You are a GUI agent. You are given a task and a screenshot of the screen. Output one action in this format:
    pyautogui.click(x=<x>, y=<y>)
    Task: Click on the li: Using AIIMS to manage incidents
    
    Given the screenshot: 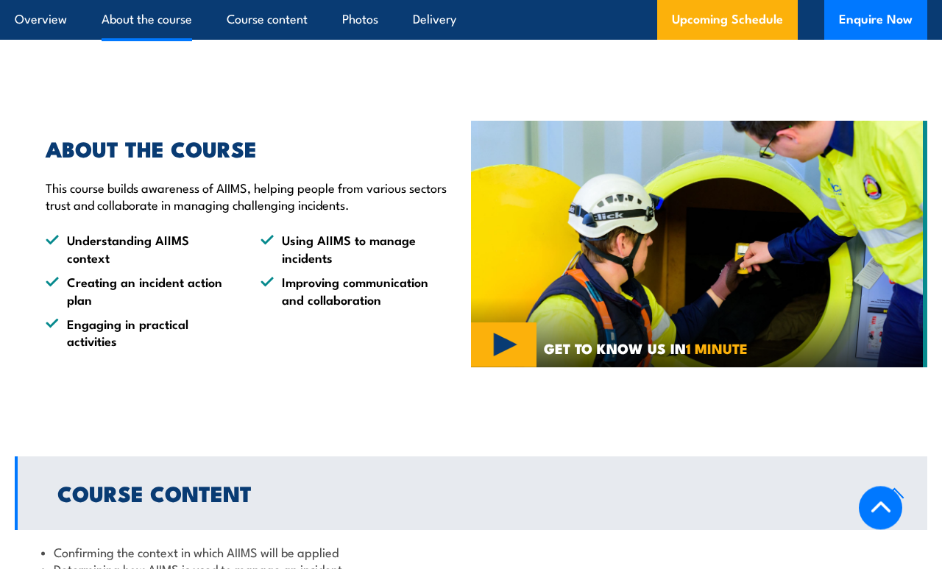 What is the action you would take?
    pyautogui.click(x=355, y=248)
    